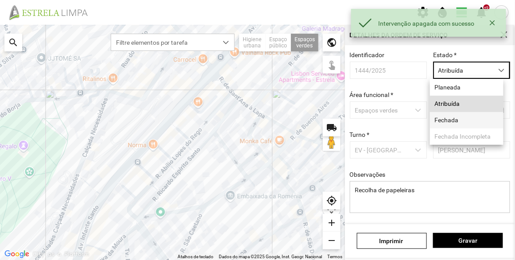  I want to click on li: Atribuída, so click(467, 104).